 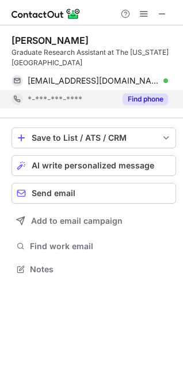 I want to click on span: AI write personalized message, so click(x=93, y=165).